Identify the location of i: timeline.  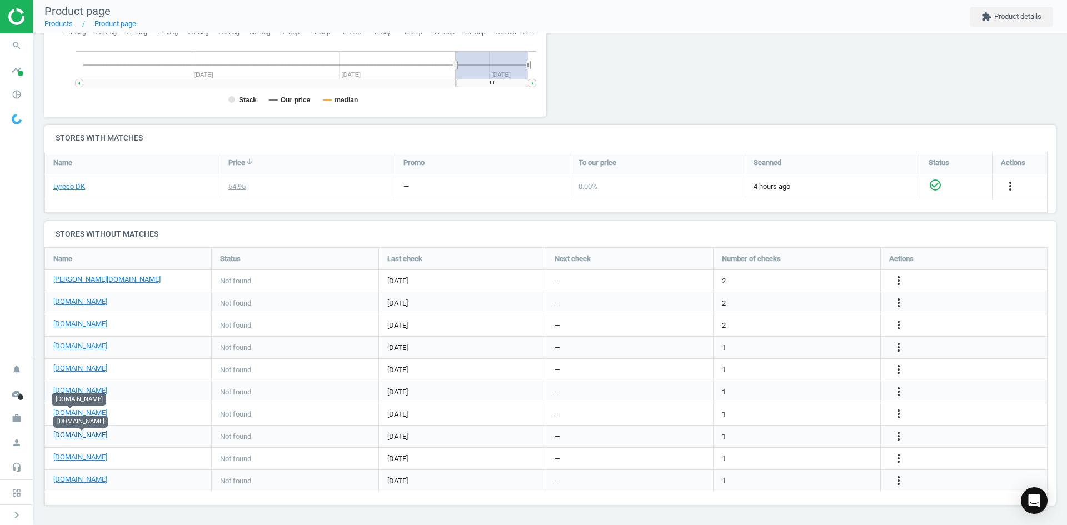
(17, 70).